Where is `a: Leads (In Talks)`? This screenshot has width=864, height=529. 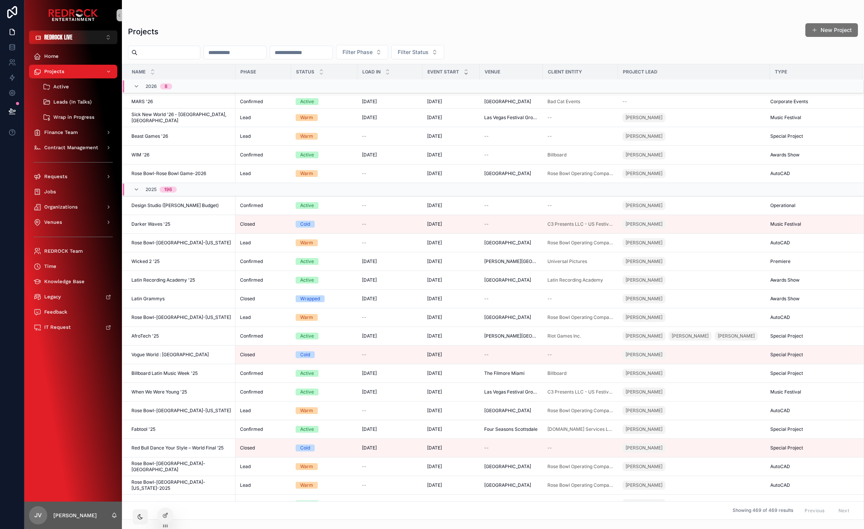
a: Leads (In Talks) is located at coordinates (78, 102).